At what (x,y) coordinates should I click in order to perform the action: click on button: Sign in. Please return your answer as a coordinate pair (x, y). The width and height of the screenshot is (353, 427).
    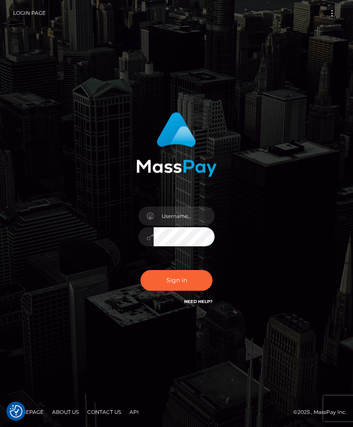
    Looking at the image, I should click on (176, 280).